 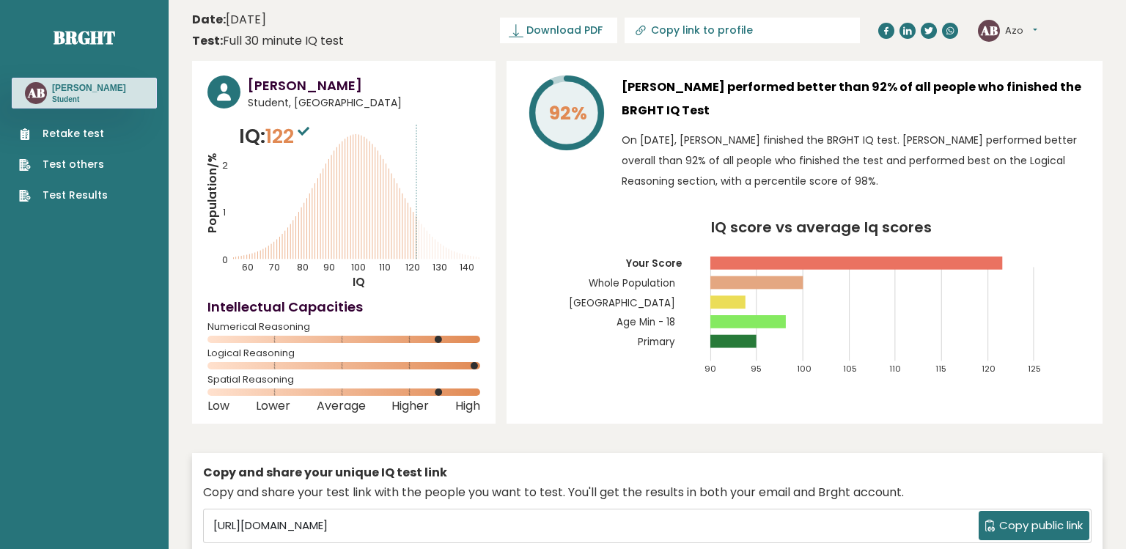 What do you see at coordinates (851, 369) in the screenshot?
I see `tspan: 105` at bounding box center [851, 369].